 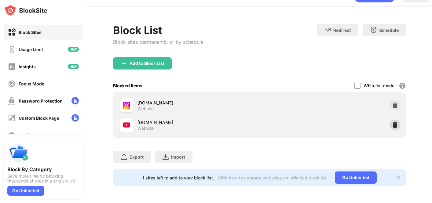 I want to click on img: focus-off.svg, so click(x=12, y=83).